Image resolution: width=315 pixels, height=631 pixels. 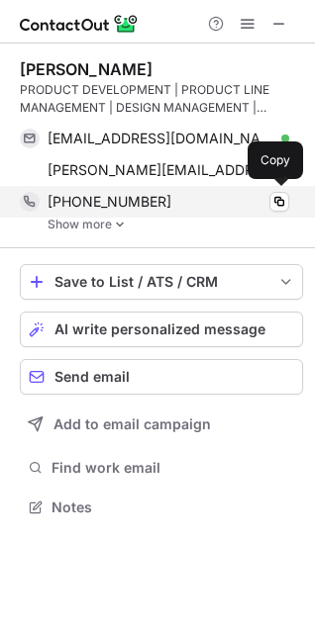 I want to click on span: Notes, so click(x=173, y=507).